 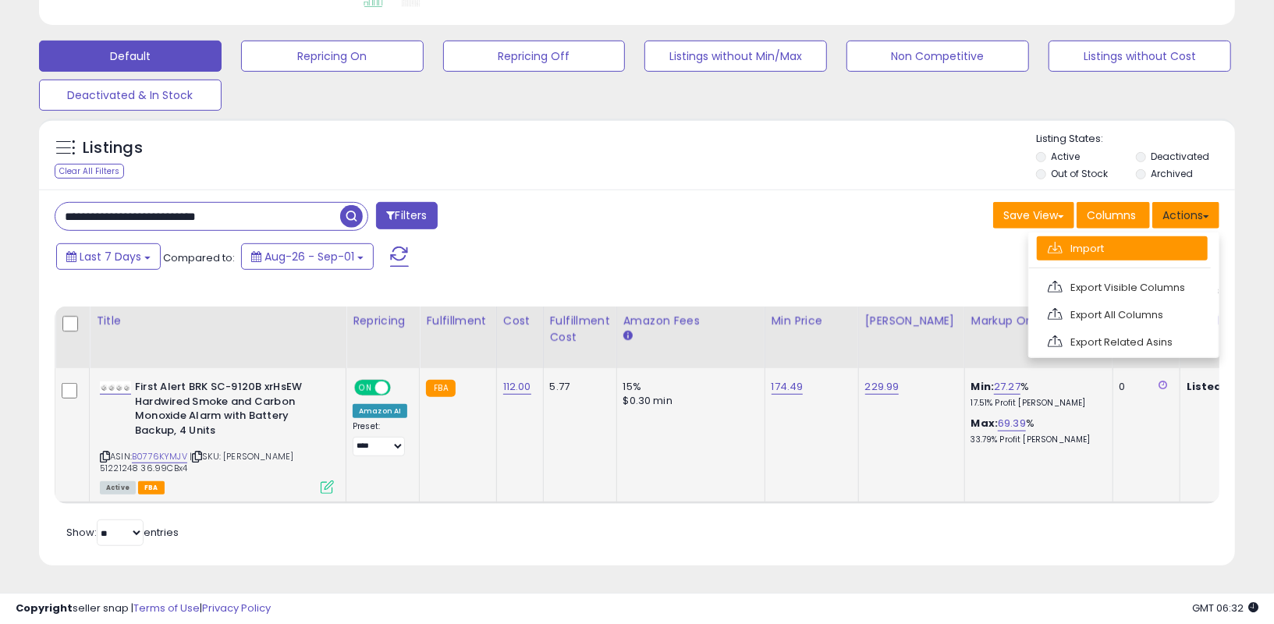 I want to click on a: Export Visible Columns, so click(x=1122, y=287).